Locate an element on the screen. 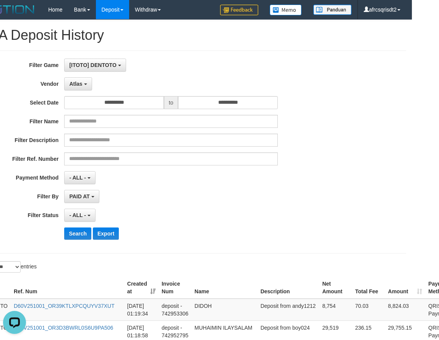 The width and height of the screenshot is (439, 340). img: Feedback.jpg is located at coordinates (239, 10).